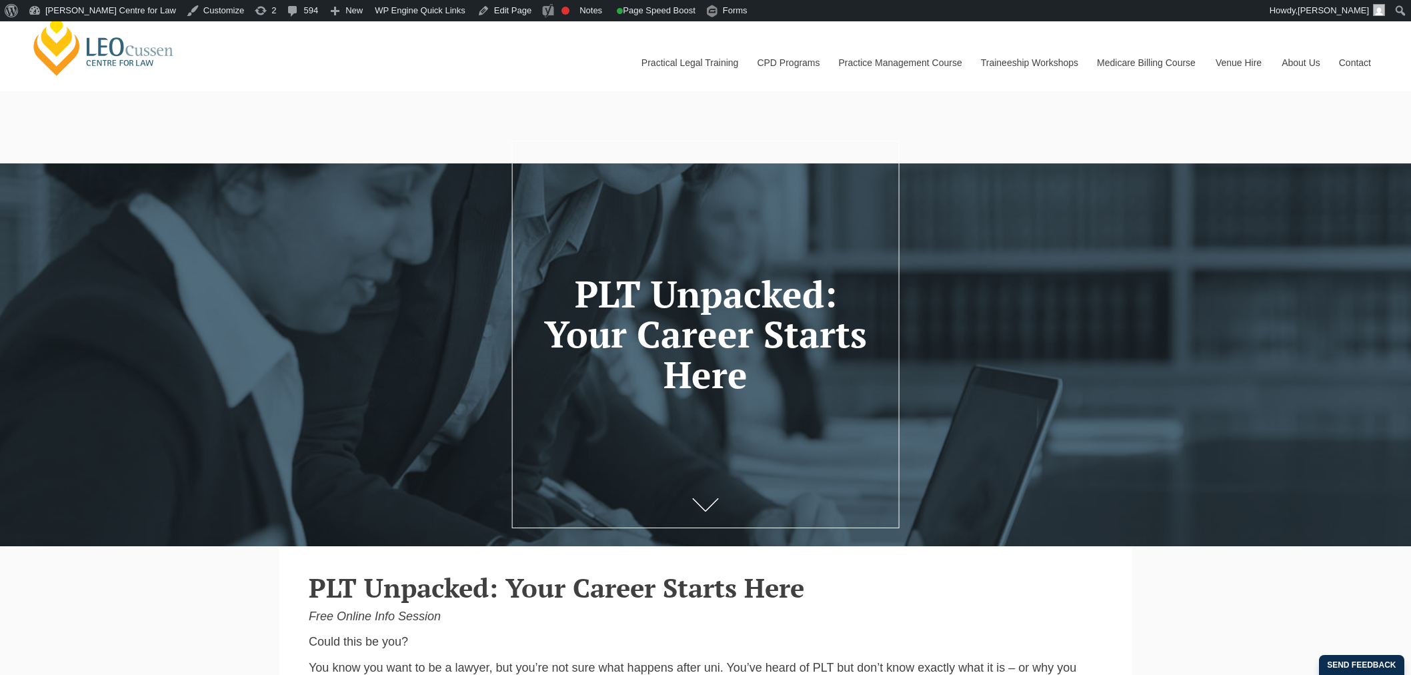  I want to click on i: Free Online Info Session, so click(375, 616).